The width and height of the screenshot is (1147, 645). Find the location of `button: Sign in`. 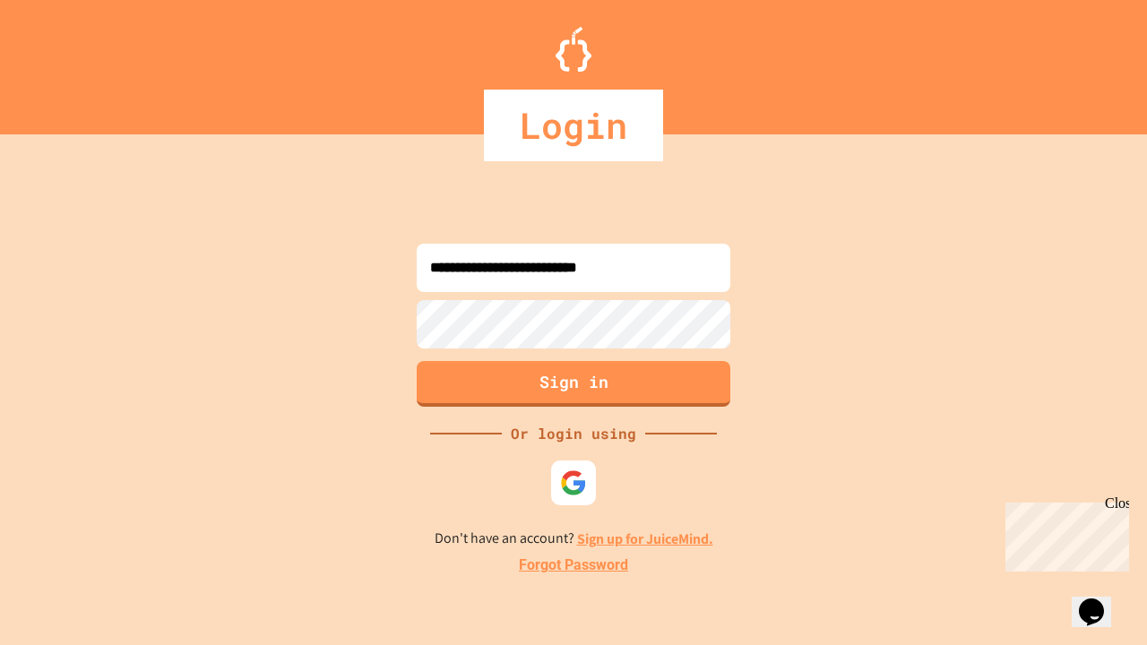

button: Sign in is located at coordinates (574, 384).